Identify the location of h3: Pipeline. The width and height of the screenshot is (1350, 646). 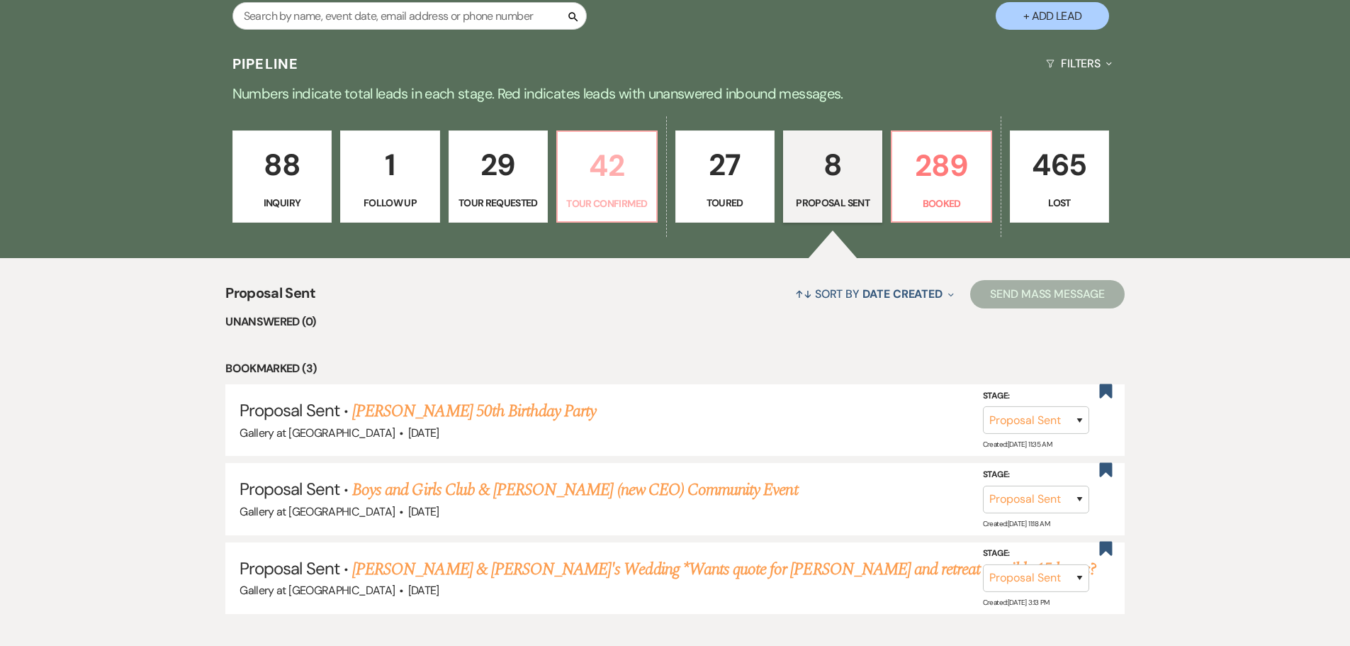
(266, 64).